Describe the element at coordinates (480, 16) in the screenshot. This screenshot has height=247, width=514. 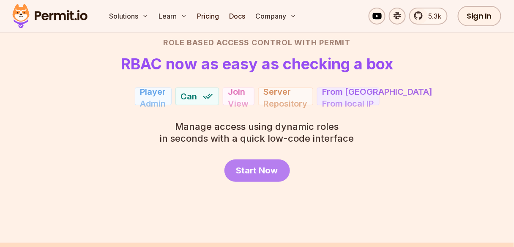
I see `a: Sign In` at that location.